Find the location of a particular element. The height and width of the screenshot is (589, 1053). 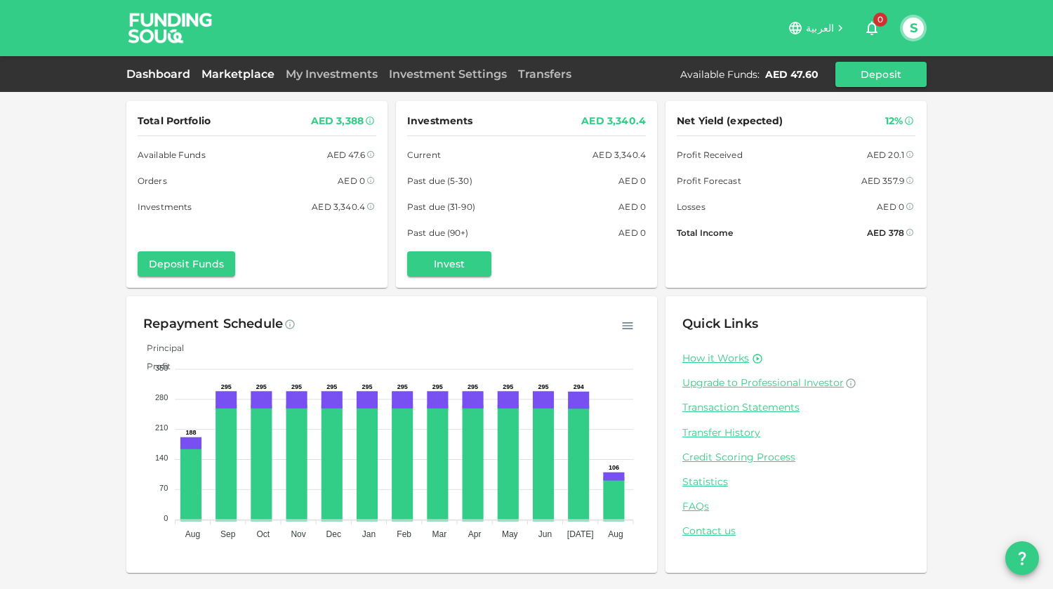

tspan: Sep is located at coordinates (228, 534).